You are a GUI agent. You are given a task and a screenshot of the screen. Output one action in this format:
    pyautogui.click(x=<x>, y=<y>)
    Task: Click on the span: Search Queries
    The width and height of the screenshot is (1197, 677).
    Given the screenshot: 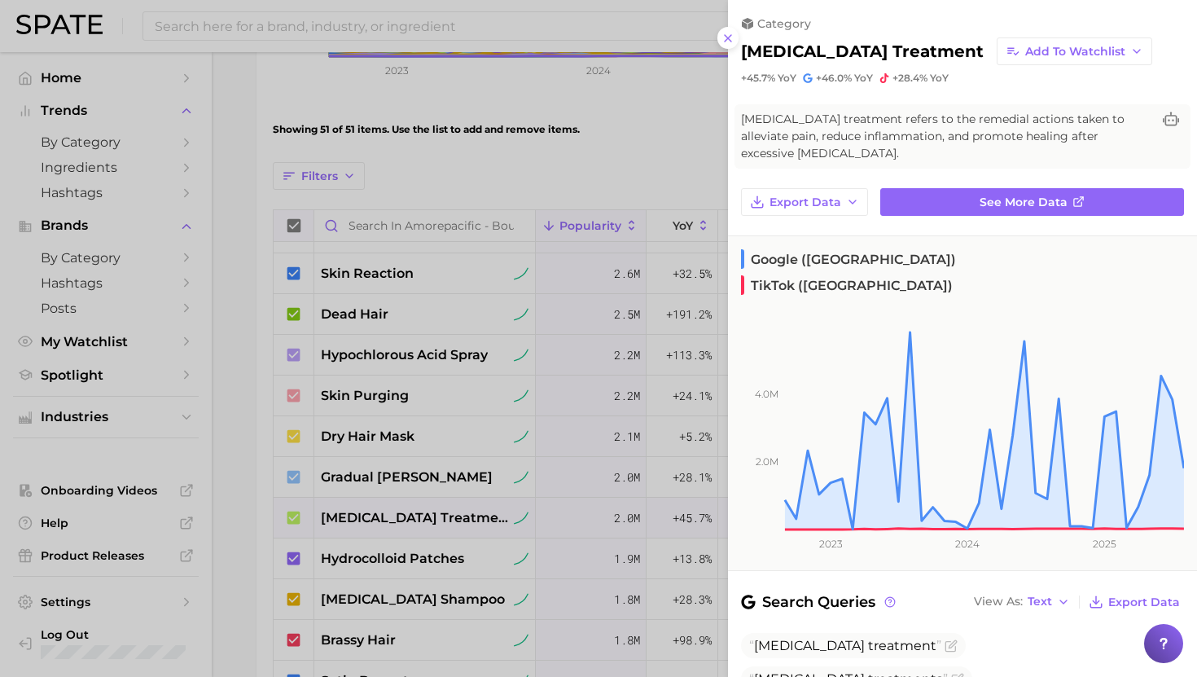 What is the action you would take?
    pyautogui.click(x=819, y=602)
    